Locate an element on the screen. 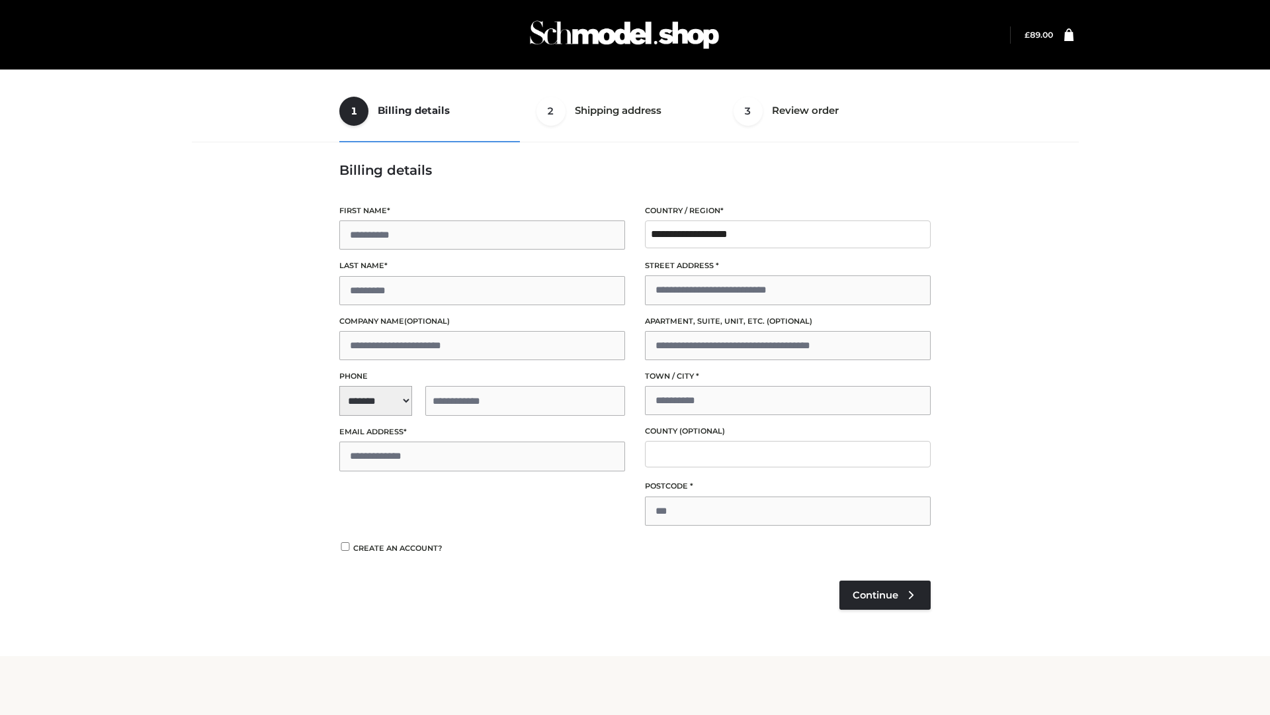  label: Company name is located at coordinates (482, 321).